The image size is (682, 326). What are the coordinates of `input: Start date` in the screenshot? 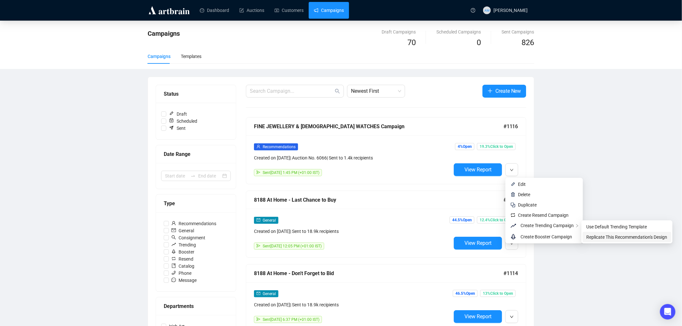 It's located at (176, 176).